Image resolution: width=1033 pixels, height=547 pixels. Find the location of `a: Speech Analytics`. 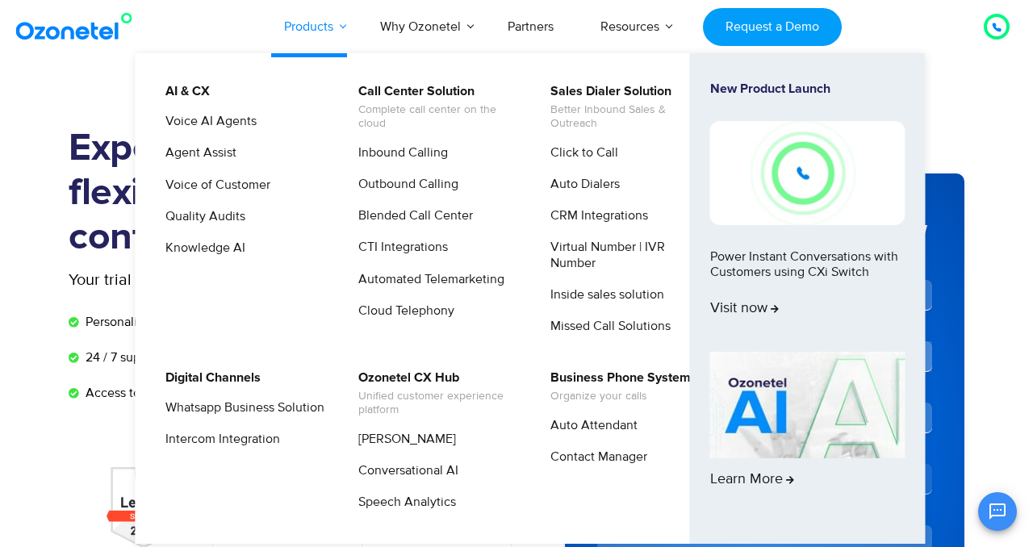

a: Speech Analytics is located at coordinates (403, 502).